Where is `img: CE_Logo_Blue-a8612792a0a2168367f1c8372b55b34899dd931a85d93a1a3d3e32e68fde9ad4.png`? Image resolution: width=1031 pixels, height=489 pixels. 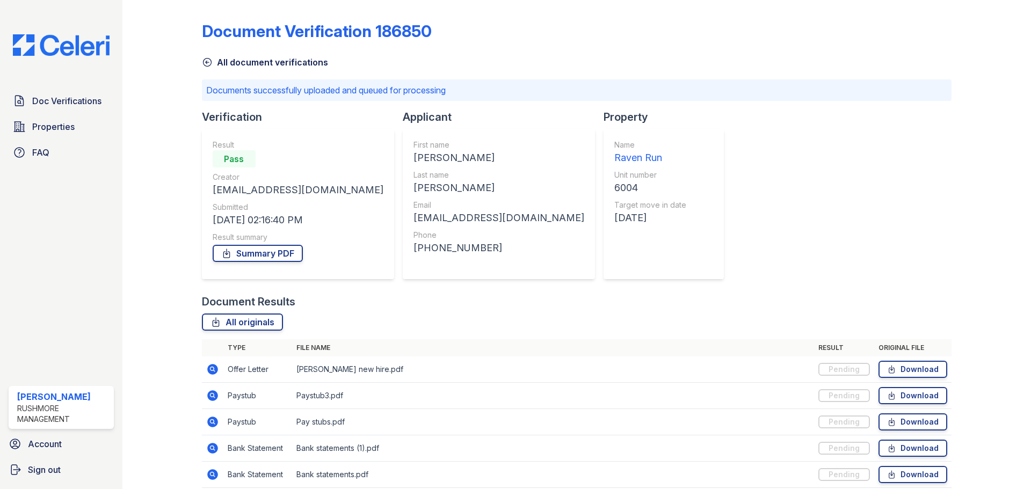
img: CE_Logo_Blue-a8612792a0a2168367f1c8372b55b34899dd931a85d93a1a3d3e32e68fde9ad4.png is located at coordinates (61, 45).